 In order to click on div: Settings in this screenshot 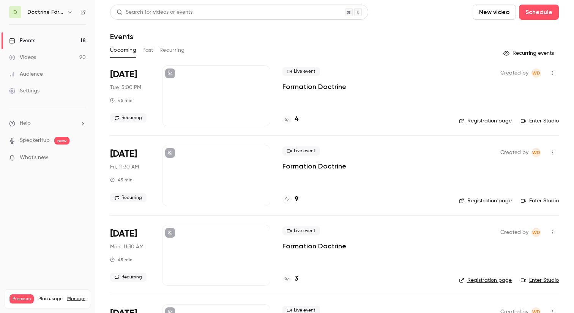, I will do `click(24, 91)`.